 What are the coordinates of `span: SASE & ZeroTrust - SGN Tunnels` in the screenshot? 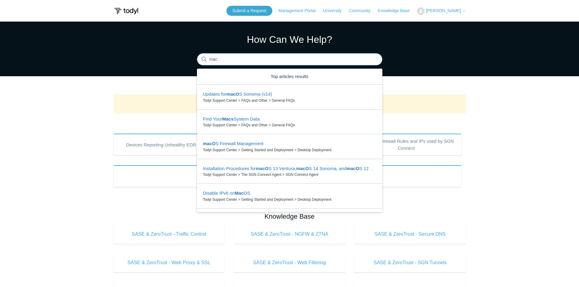 It's located at (410, 263).